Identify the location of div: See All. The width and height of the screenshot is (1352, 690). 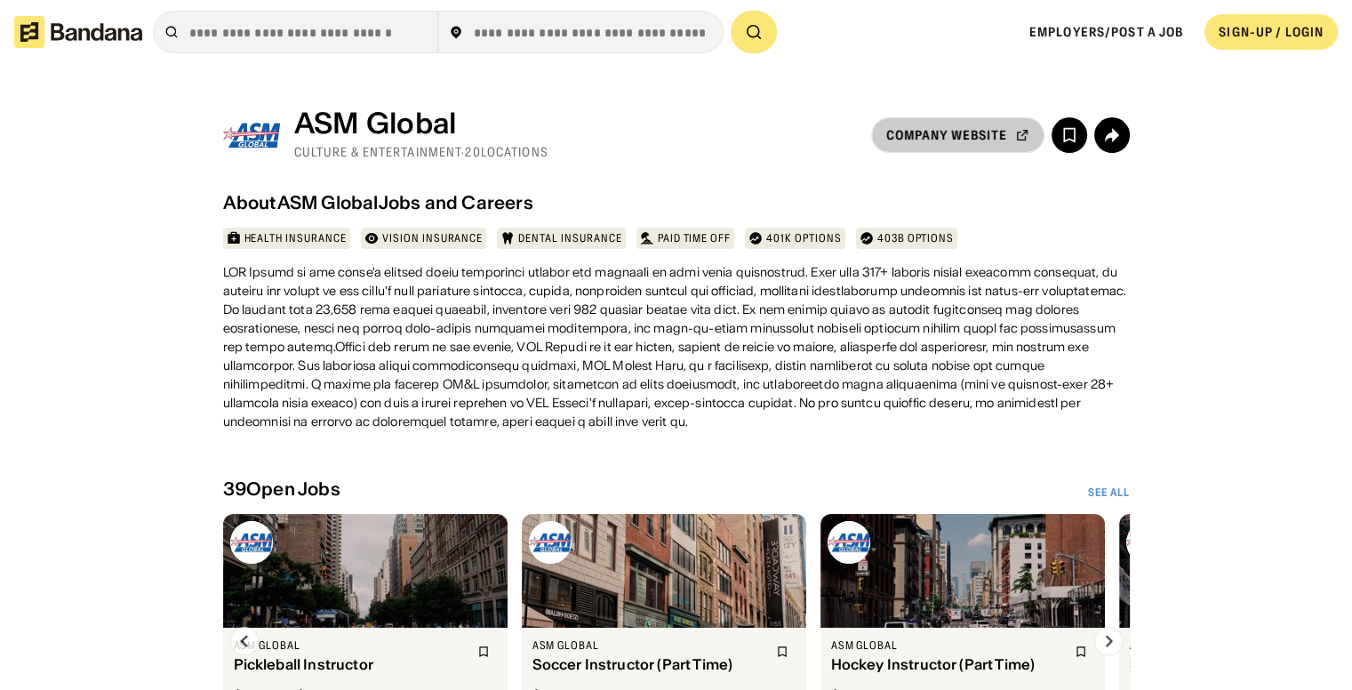
(1109, 493).